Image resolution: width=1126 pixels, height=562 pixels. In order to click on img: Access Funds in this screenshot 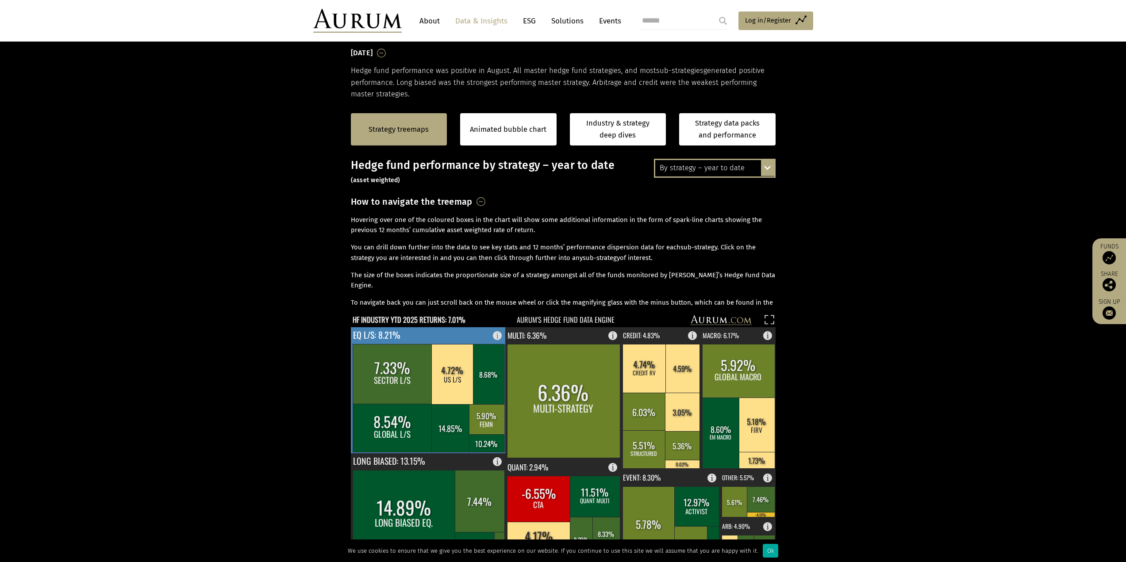, I will do `click(1109, 258)`.